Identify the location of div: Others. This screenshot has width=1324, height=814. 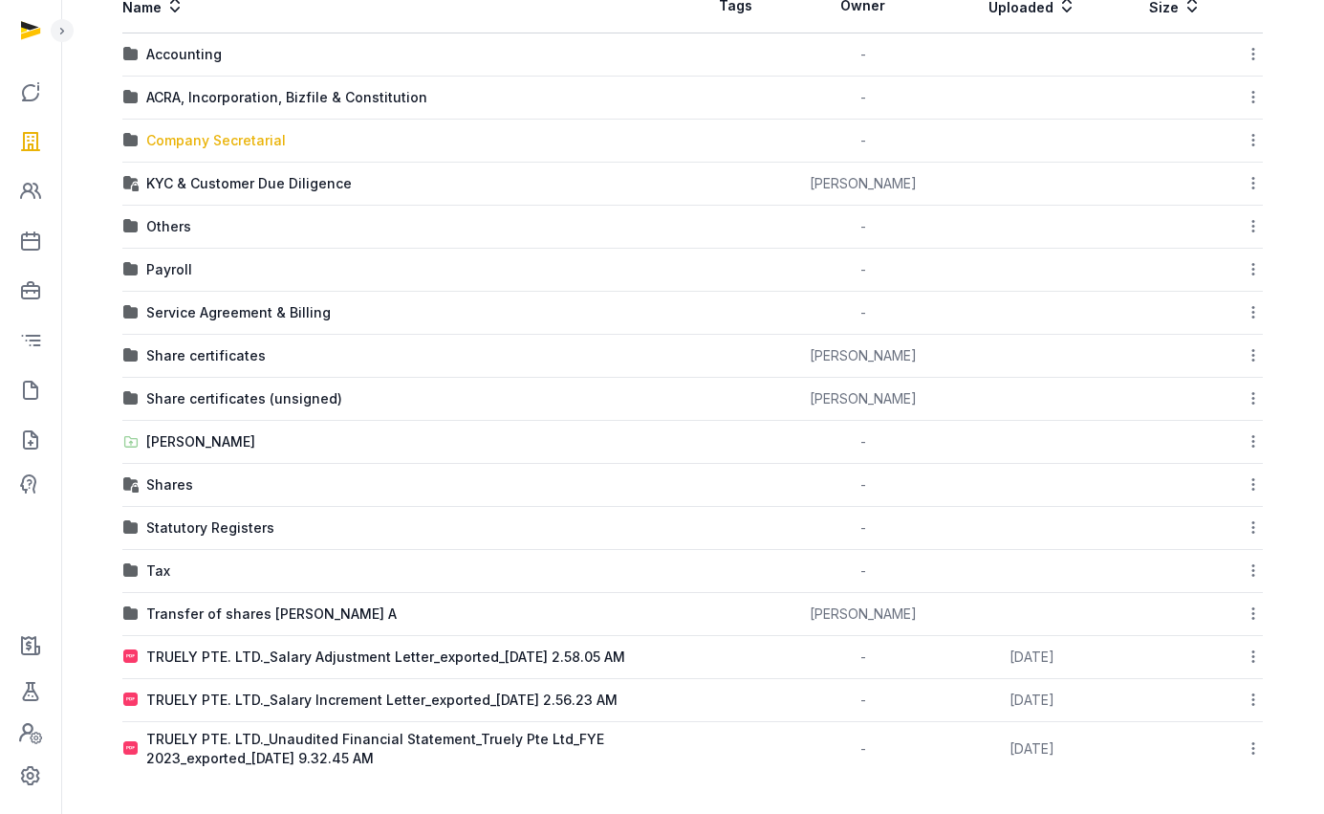
(168, 227).